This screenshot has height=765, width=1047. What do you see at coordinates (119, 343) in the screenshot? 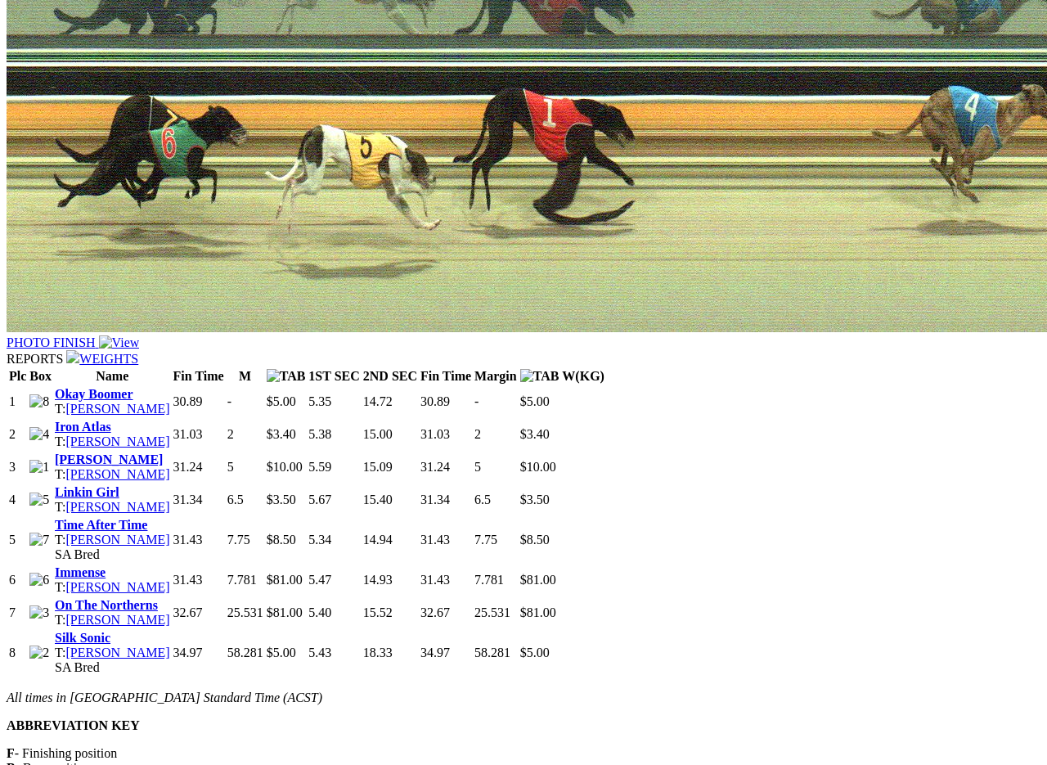
I see `img: View` at bounding box center [119, 343].